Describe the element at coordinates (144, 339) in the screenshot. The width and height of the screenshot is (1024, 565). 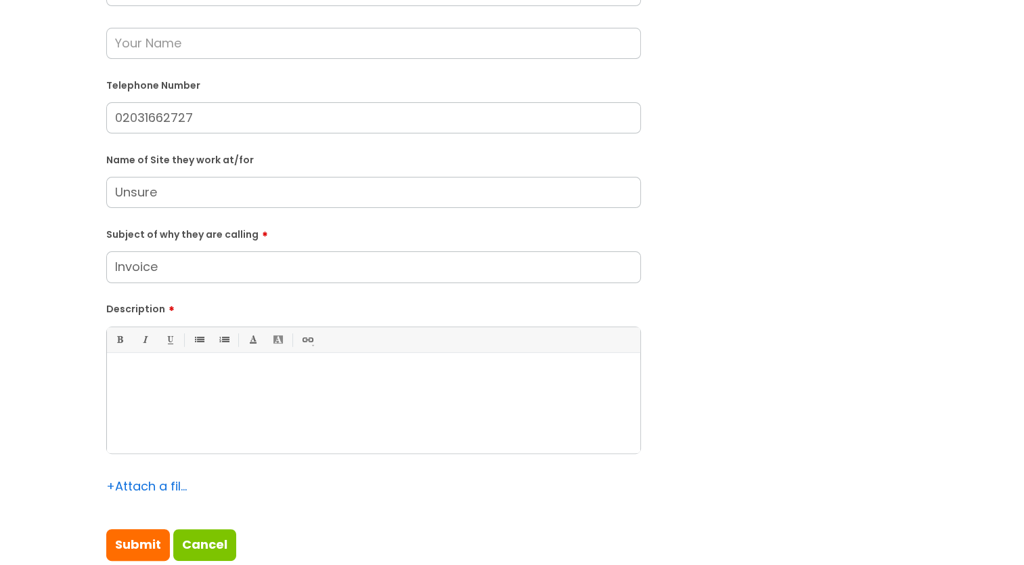
I see `a: Italic (Ctrl-I)` at that location.